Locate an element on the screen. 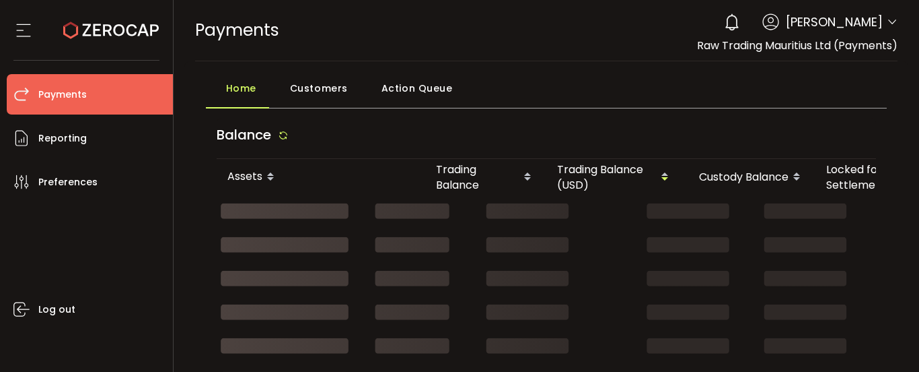 The width and height of the screenshot is (919, 372). span: Raw Trading Mauritius Ltd (Payments) is located at coordinates (798, 45).